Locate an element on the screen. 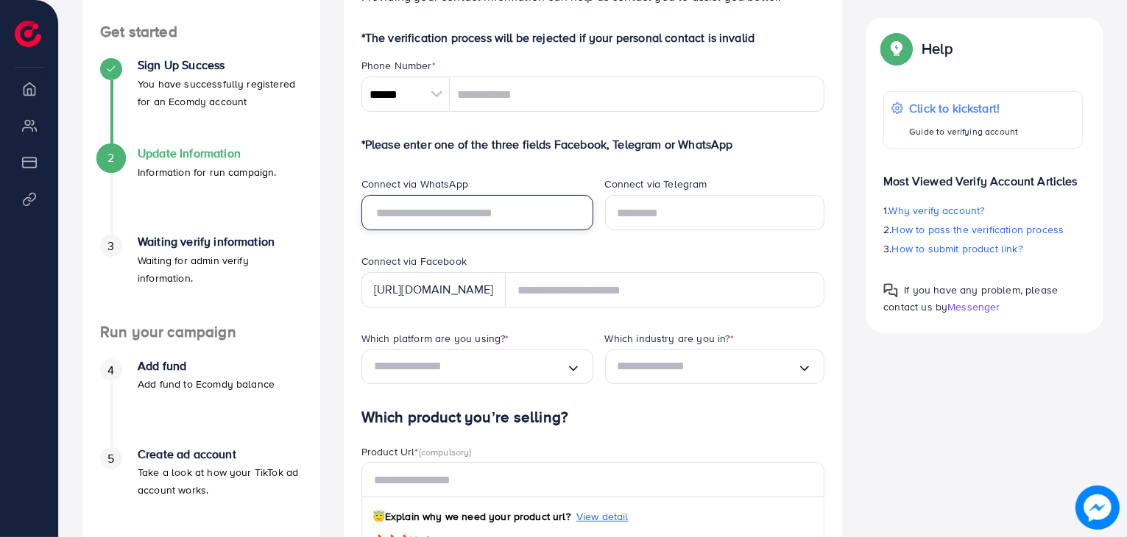 The image size is (1127, 537). p: Waiting for admin verify information. is located at coordinates (220, 269).